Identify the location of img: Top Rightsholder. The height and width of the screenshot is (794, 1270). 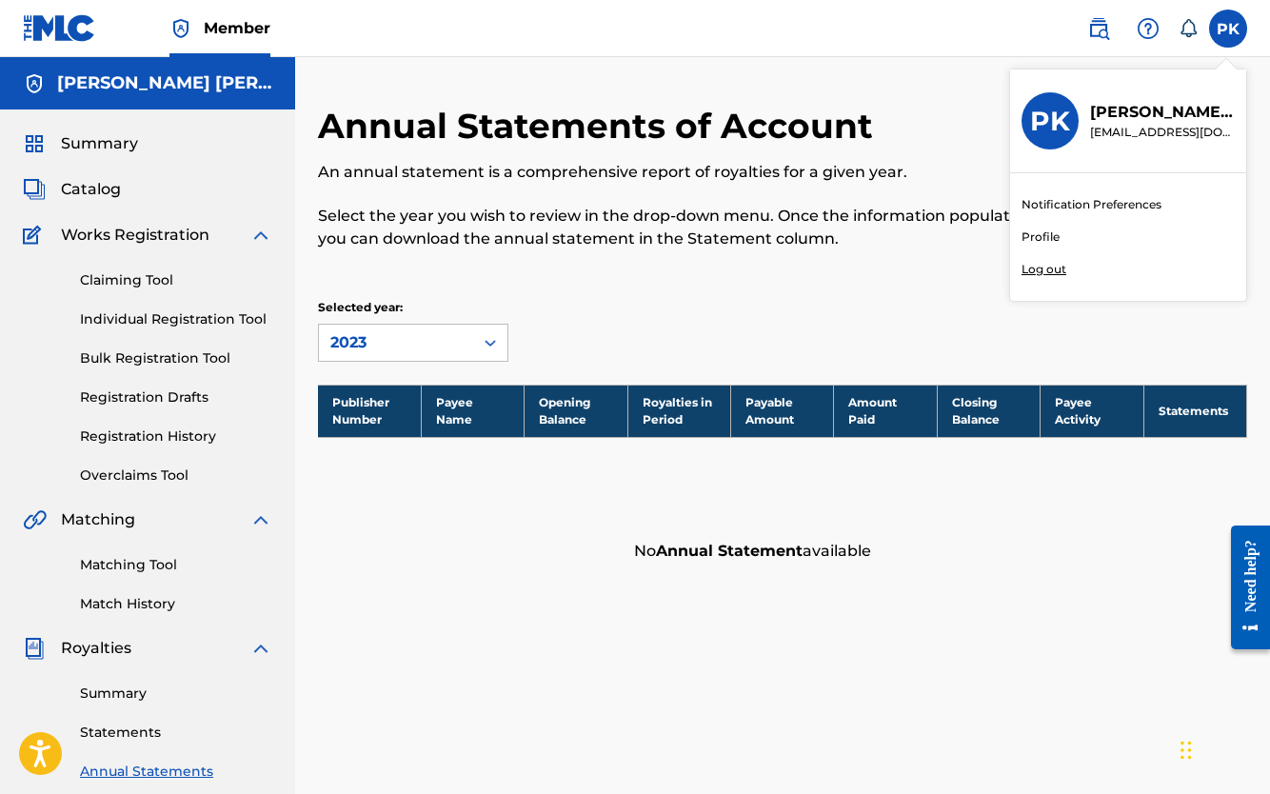
(181, 29).